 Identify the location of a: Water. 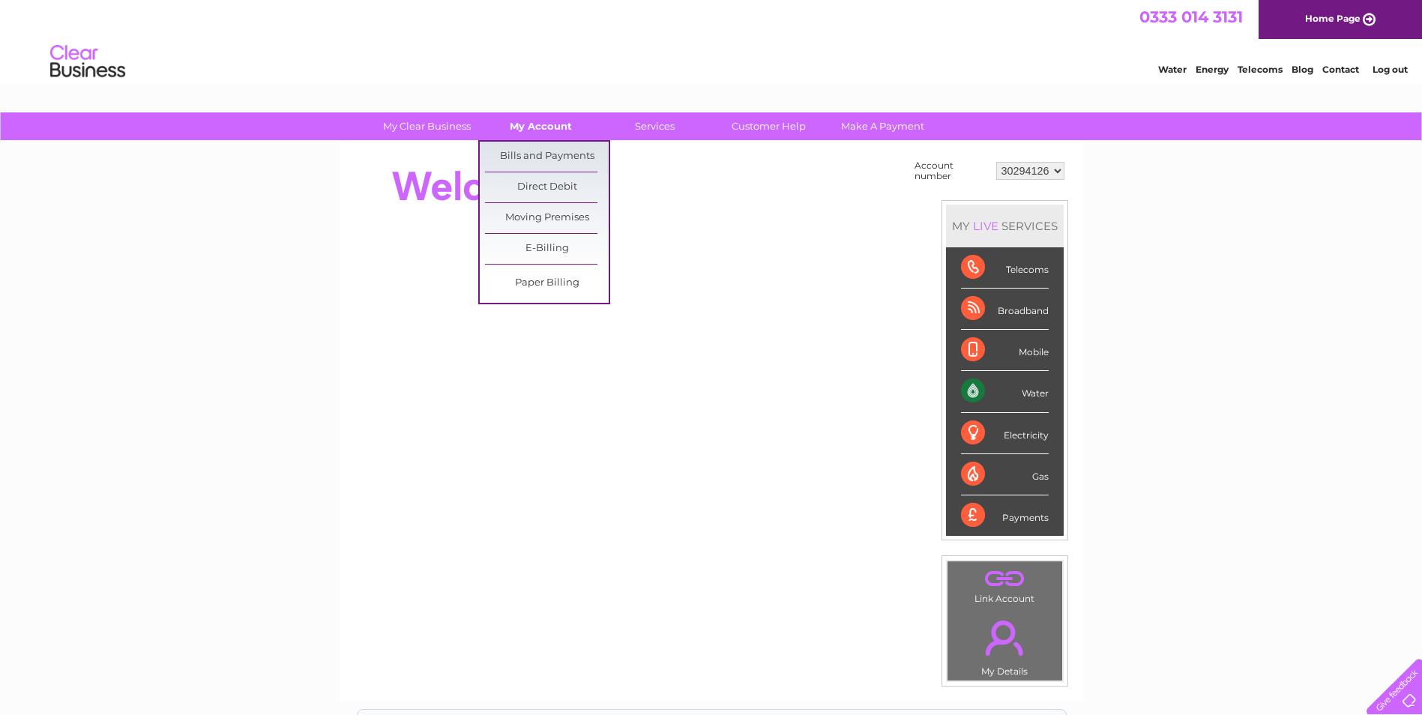
(1173, 69).